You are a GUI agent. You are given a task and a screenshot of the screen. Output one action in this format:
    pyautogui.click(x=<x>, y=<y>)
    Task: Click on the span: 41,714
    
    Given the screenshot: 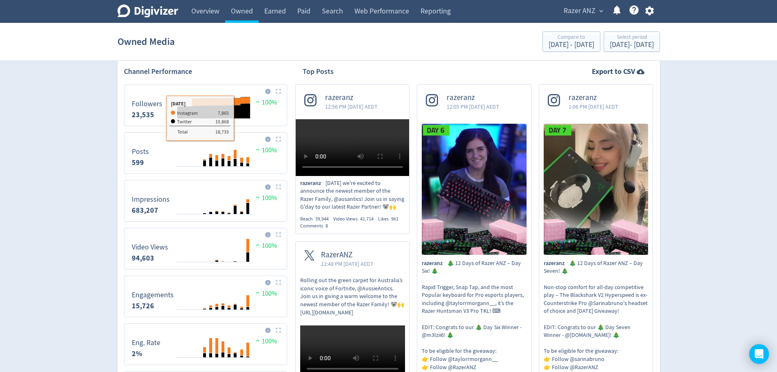 What is the action you would take?
    pyautogui.click(x=367, y=219)
    